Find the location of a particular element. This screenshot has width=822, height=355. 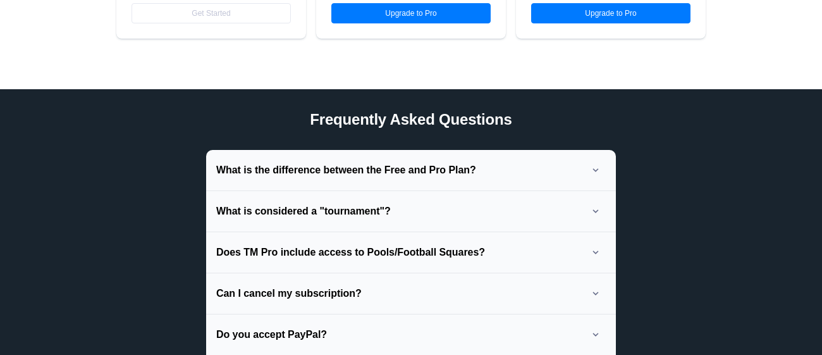

h2: Frequently Asked Questions is located at coordinates (411, 120).